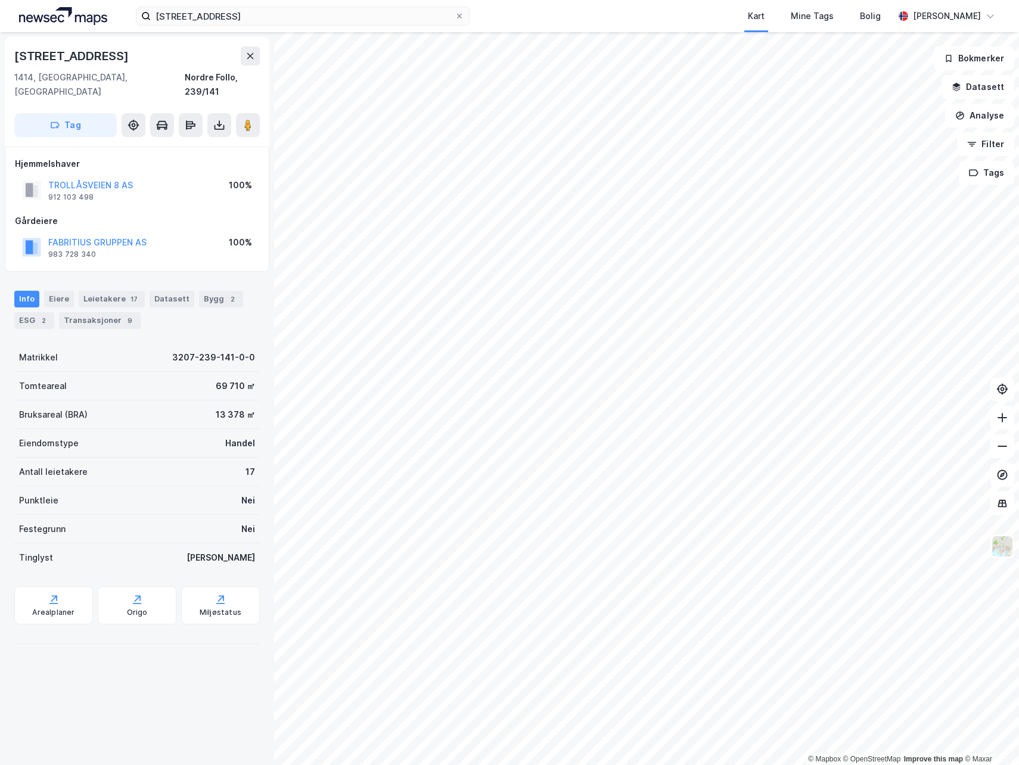 The image size is (1019, 765). What do you see at coordinates (1002, 547) in the screenshot?
I see `img: Z` at bounding box center [1002, 547].